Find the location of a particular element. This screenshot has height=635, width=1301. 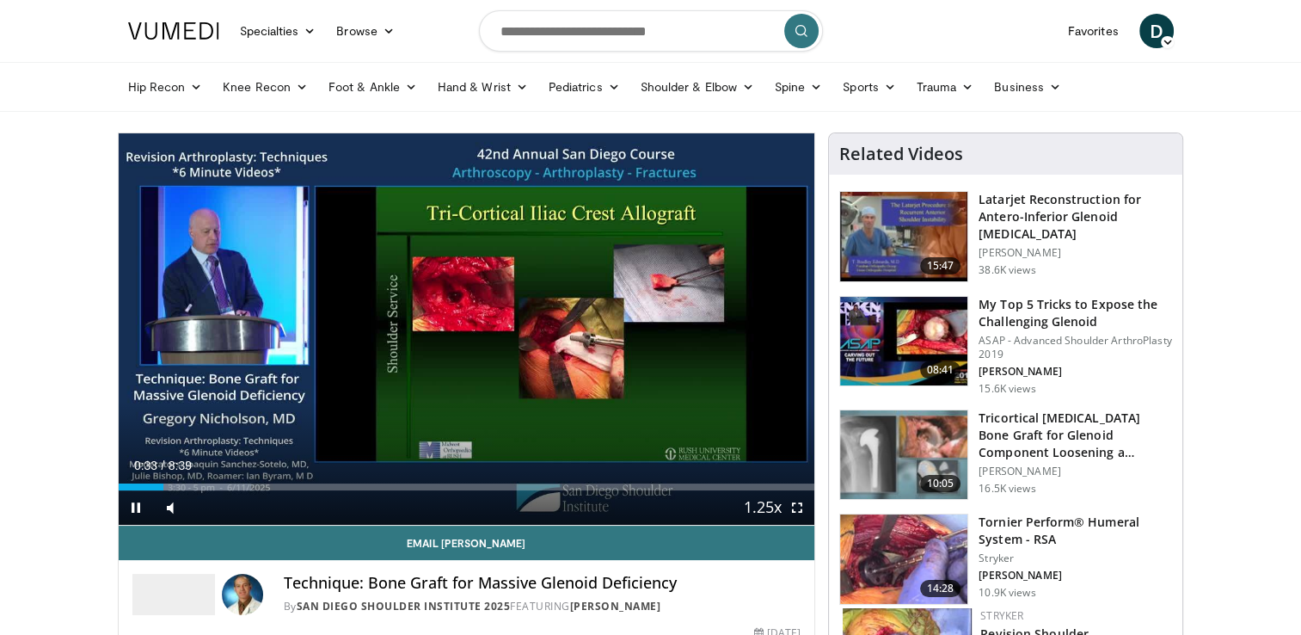

h3: My Top 5 Tricks to Expose the Challenging Glenoid is located at coordinates (1075, 313).